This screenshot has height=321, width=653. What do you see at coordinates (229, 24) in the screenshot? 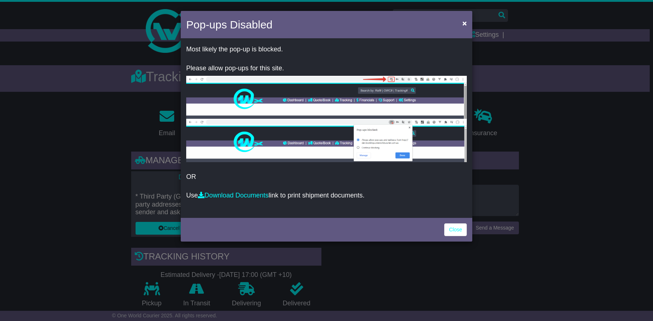
I see `h4: Pop-ups Disabled` at bounding box center [229, 24].